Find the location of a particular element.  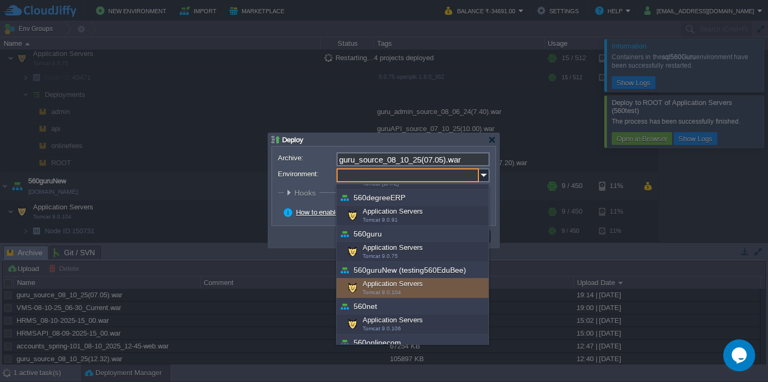

span: Hooks is located at coordinates (306, 193).